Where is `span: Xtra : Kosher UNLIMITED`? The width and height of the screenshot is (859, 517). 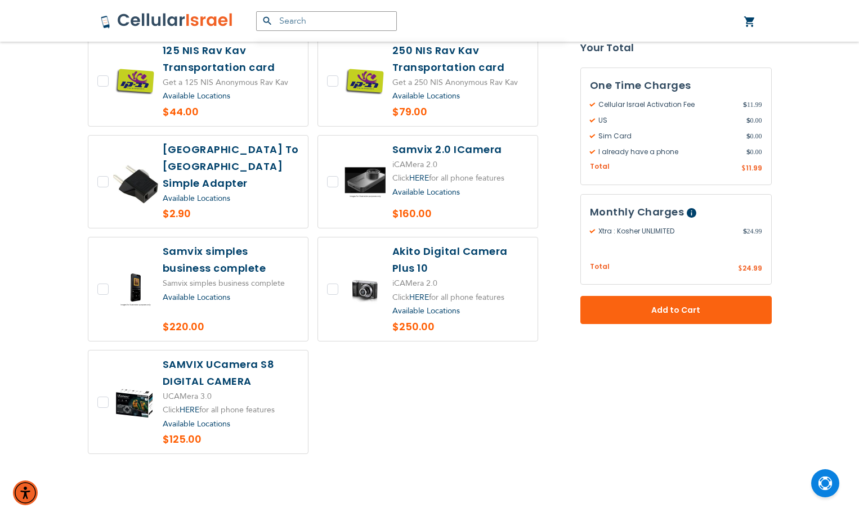 span: Xtra : Kosher UNLIMITED is located at coordinates (667, 231).